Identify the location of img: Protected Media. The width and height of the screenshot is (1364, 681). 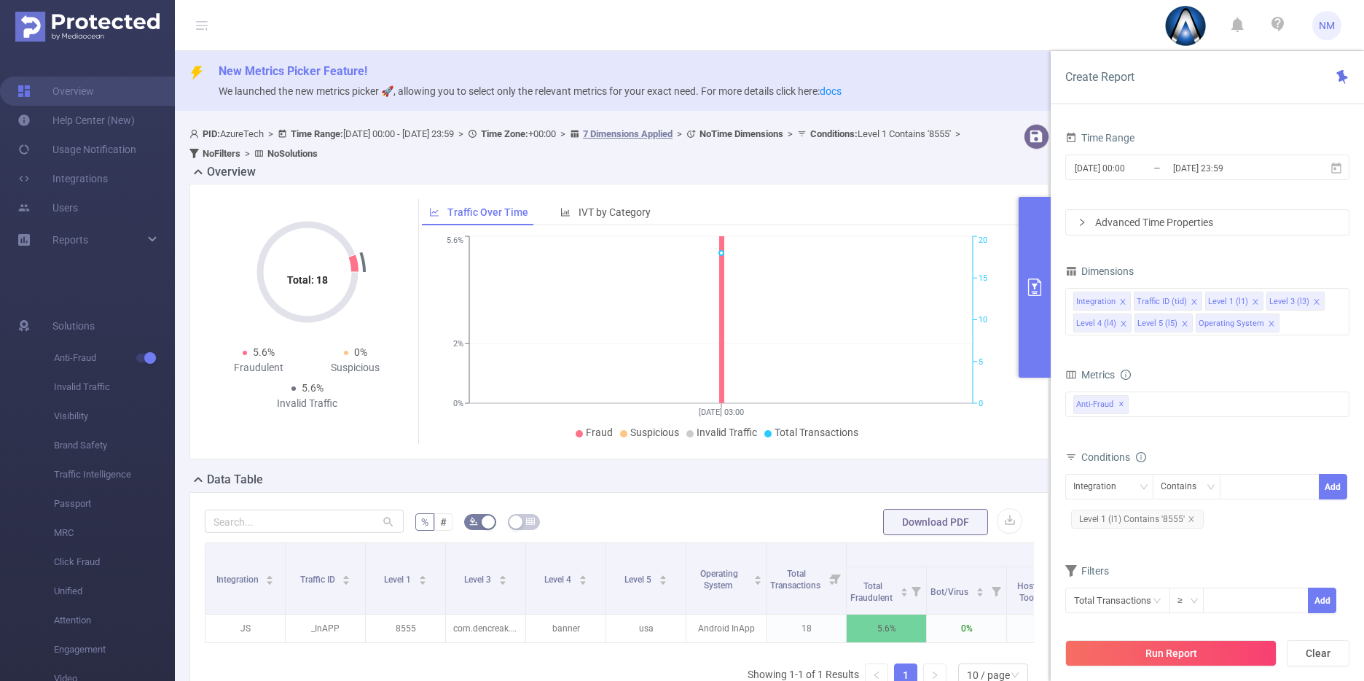
(87, 26).